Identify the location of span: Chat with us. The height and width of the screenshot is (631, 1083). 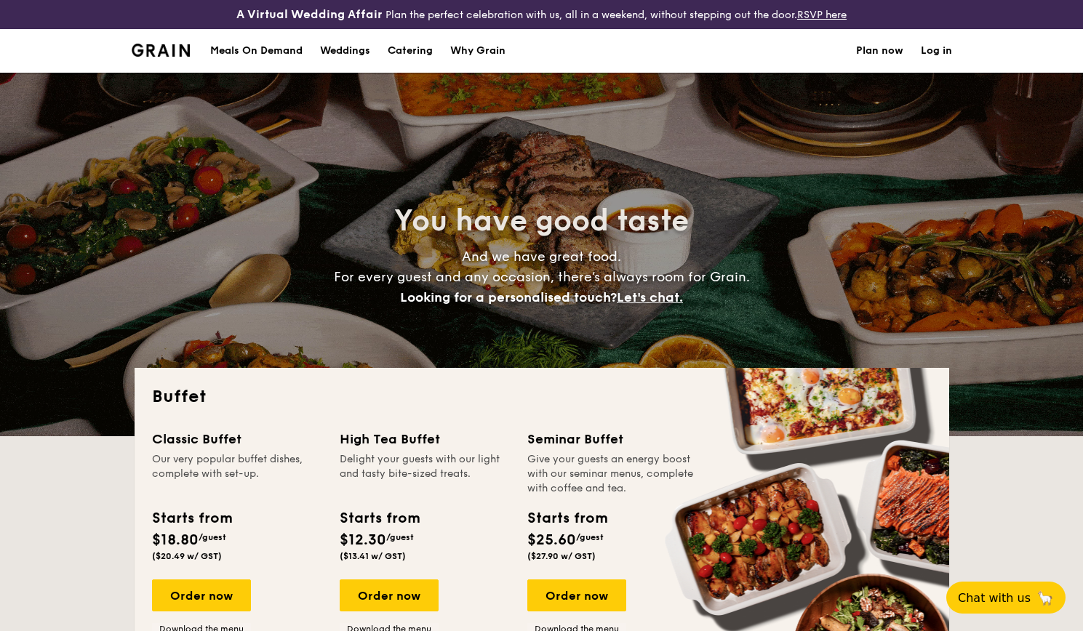
(994, 598).